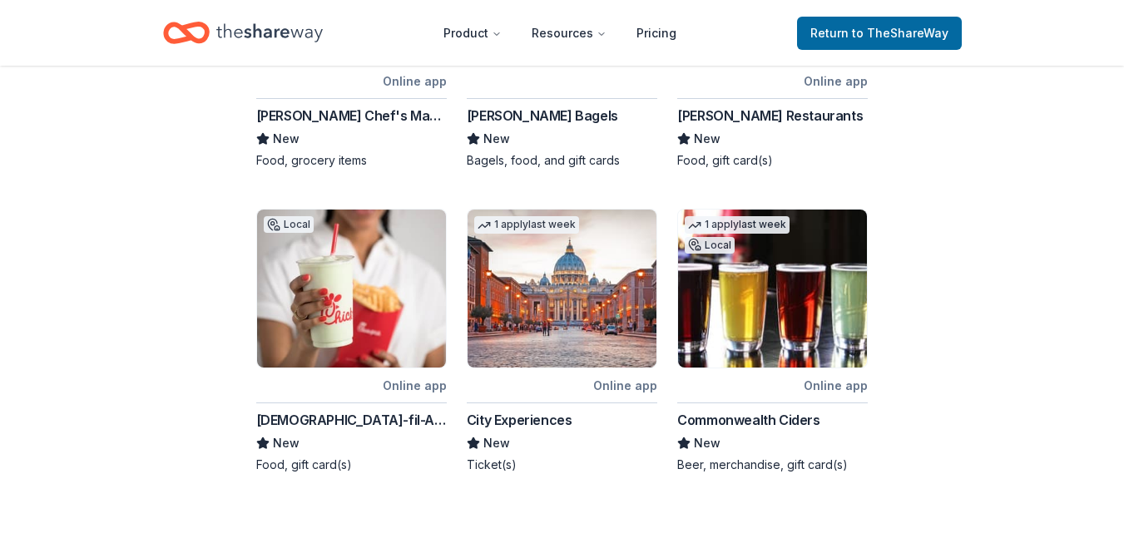 The width and height of the screenshot is (1124, 533). Describe the element at coordinates (473, 33) in the screenshot. I see `button: Product` at that location.